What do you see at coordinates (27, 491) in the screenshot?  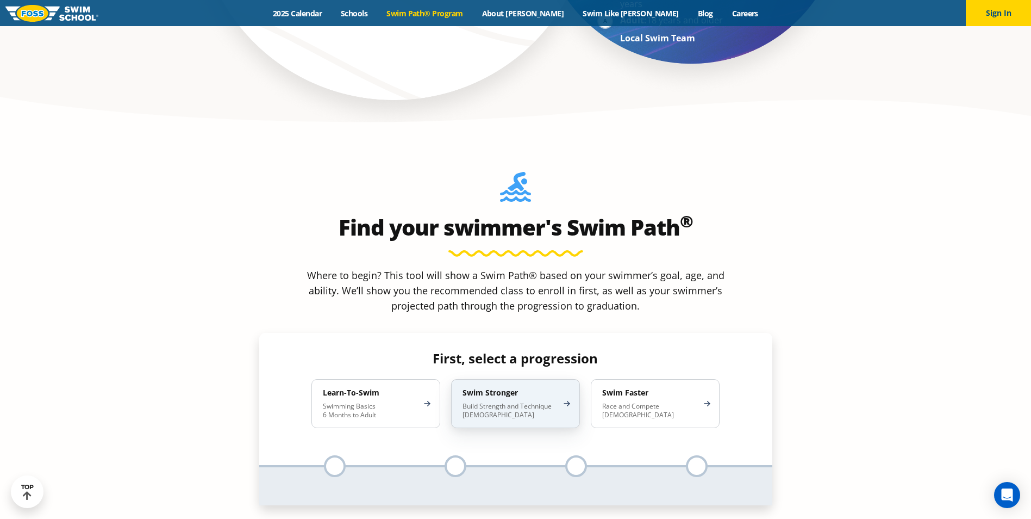 I see `div: TOP` at bounding box center [27, 491].